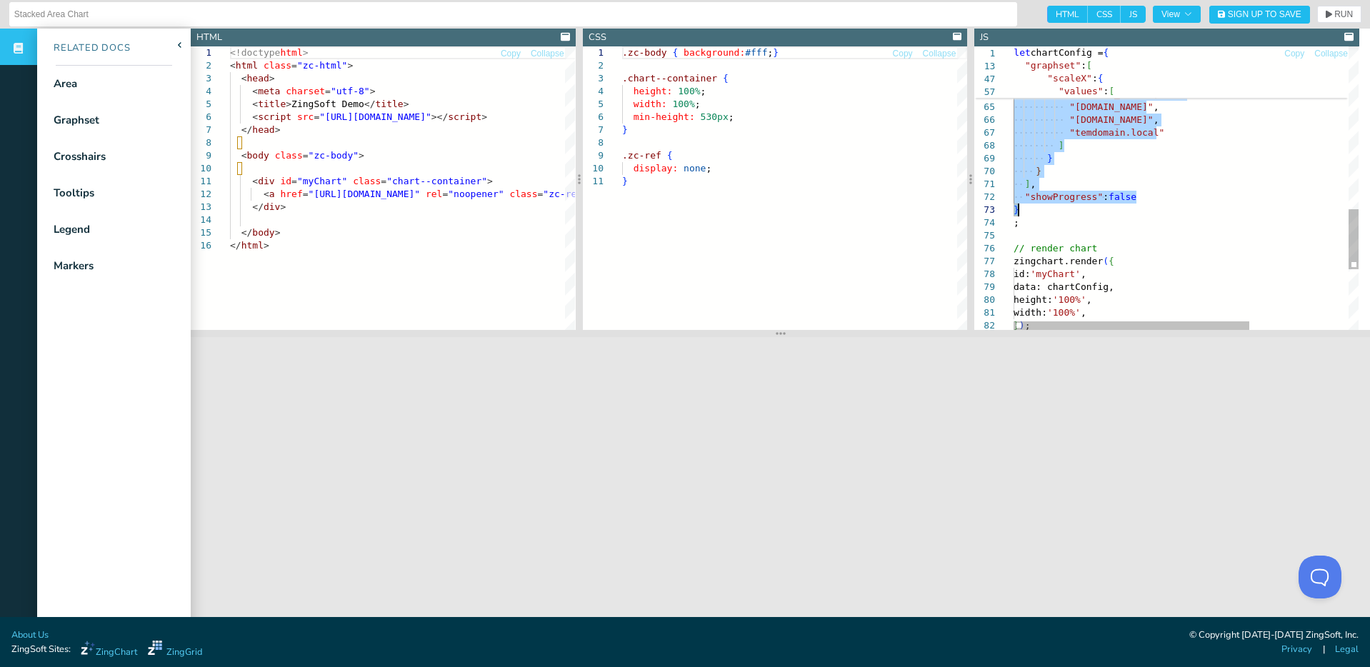 The image size is (1370, 667). I want to click on div: 6, so click(593, 117).